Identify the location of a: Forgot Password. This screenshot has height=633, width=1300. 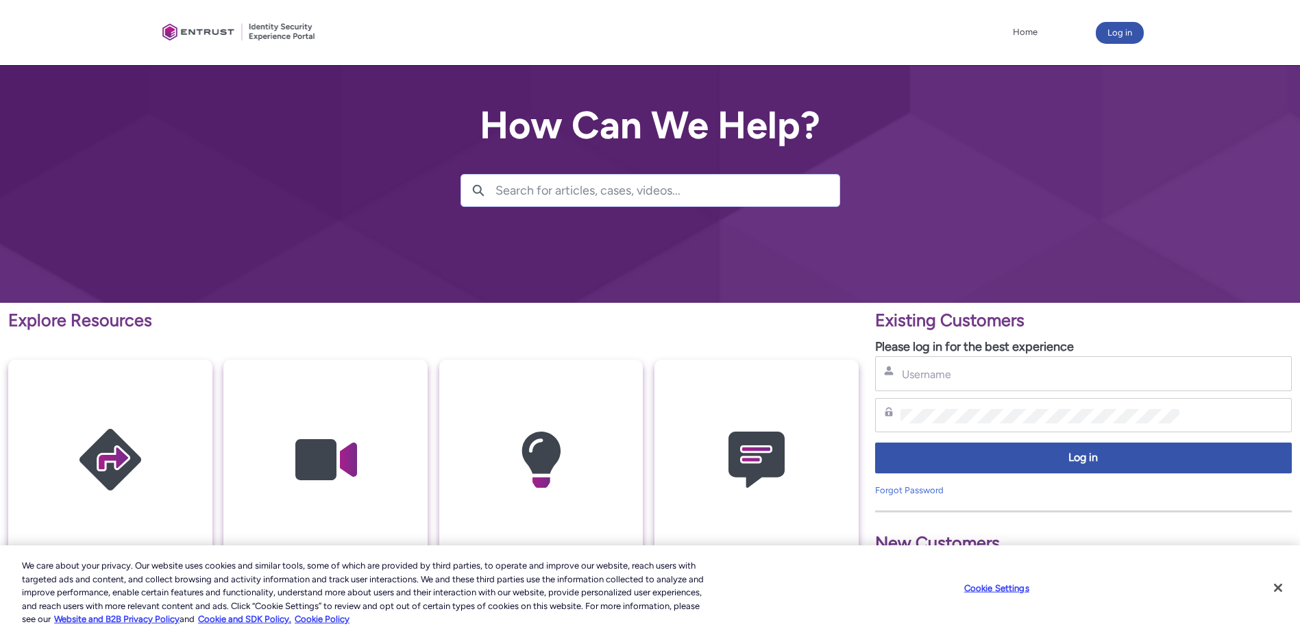
(909, 490).